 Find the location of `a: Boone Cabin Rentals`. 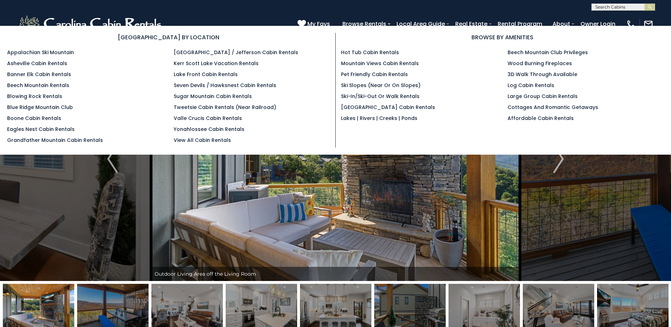

a: Boone Cabin Rentals is located at coordinates (34, 118).